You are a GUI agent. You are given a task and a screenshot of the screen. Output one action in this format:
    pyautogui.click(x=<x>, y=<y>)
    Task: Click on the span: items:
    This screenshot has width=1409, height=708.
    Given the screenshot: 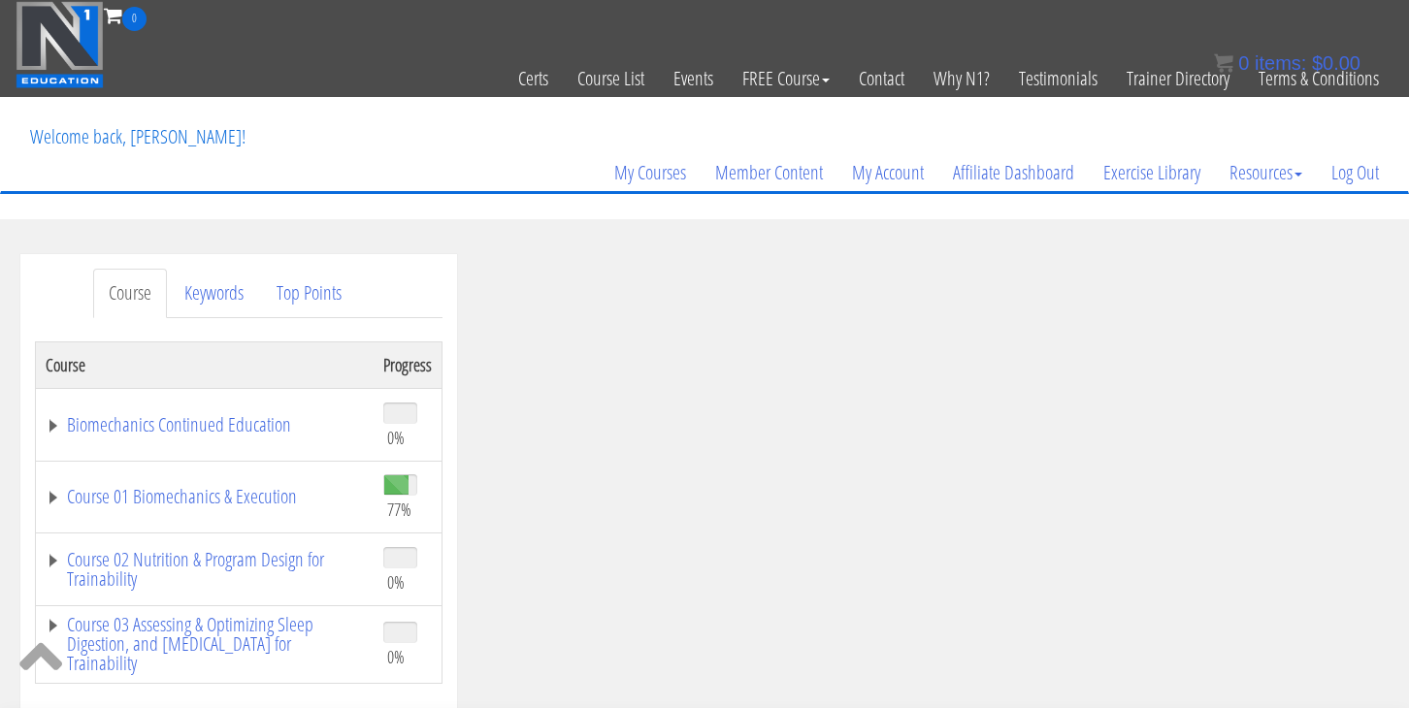 What is the action you would take?
    pyautogui.click(x=1280, y=63)
    